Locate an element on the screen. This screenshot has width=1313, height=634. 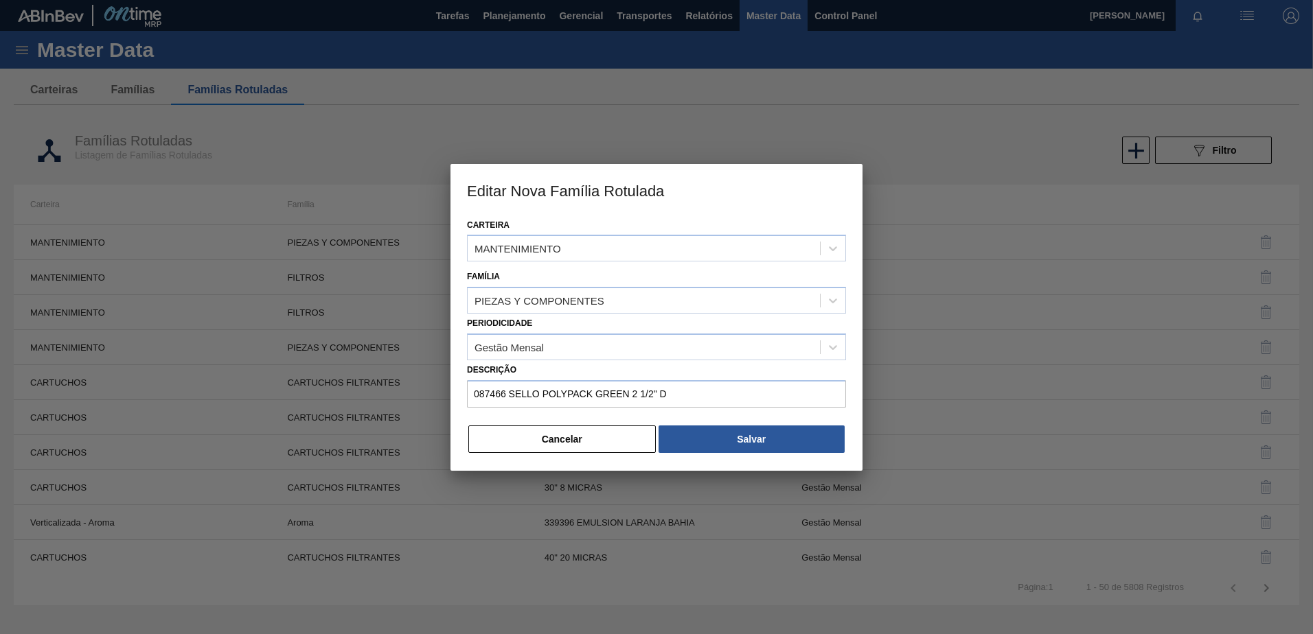
div: PIEZAS Y COMPONENTES is located at coordinates (539, 301).